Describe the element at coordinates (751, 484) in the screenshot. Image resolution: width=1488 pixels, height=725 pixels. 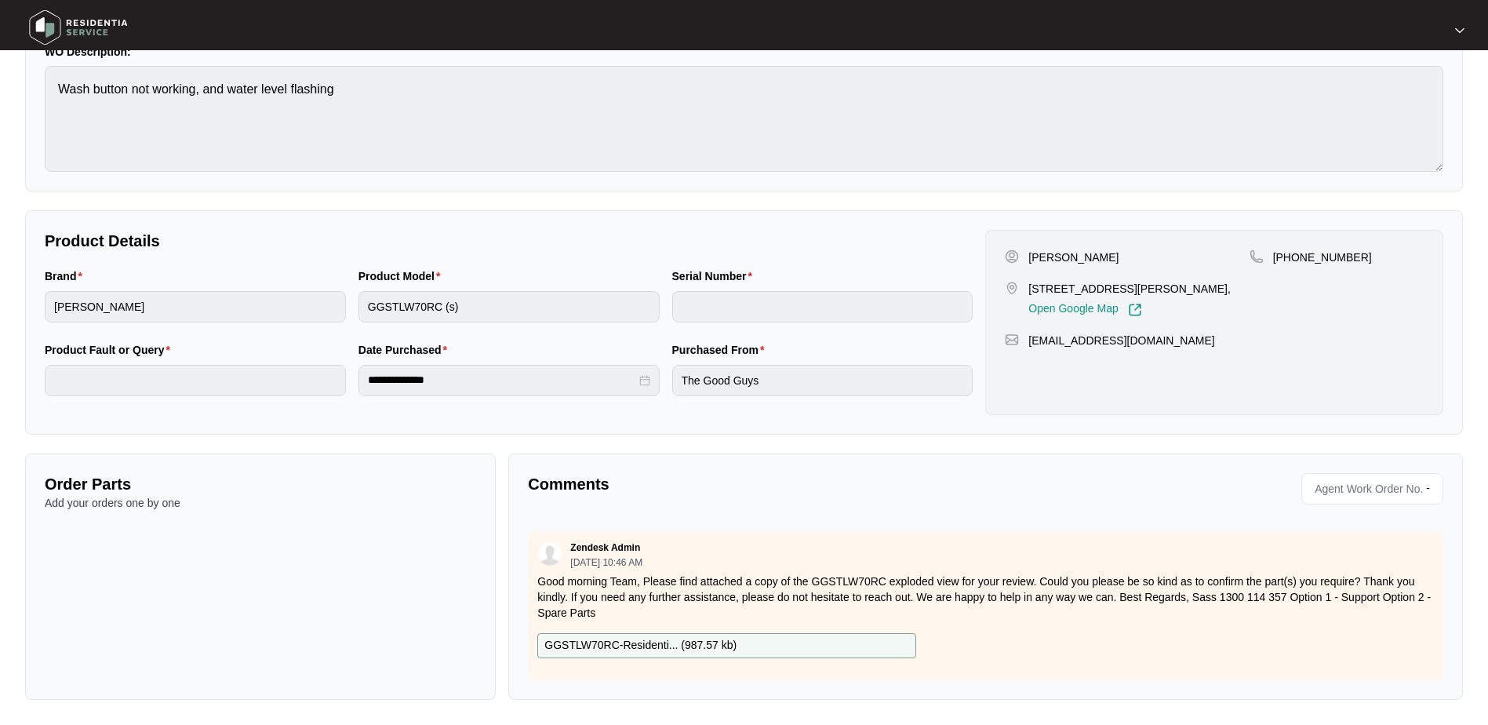
I see `p: Comments` at that location.